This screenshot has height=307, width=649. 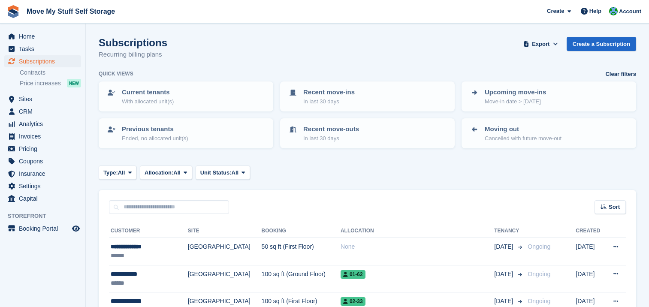 What do you see at coordinates (74, 83) in the screenshot?
I see `div: NEW` at bounding box center [74, 83].